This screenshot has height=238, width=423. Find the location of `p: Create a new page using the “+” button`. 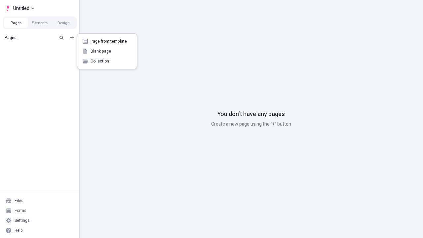

p: Create a new page using the “+” button is located at coordinates (251, 124).